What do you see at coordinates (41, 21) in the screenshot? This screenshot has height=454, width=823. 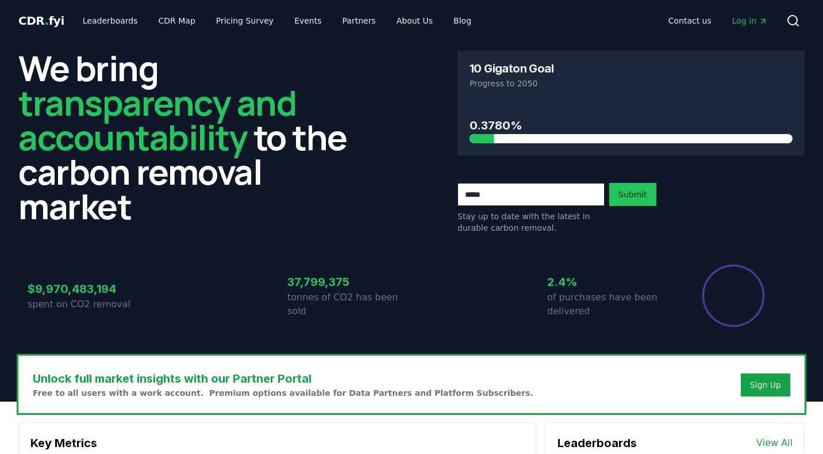 I see `span: CDR fyi` at bounding box center [41, 21].